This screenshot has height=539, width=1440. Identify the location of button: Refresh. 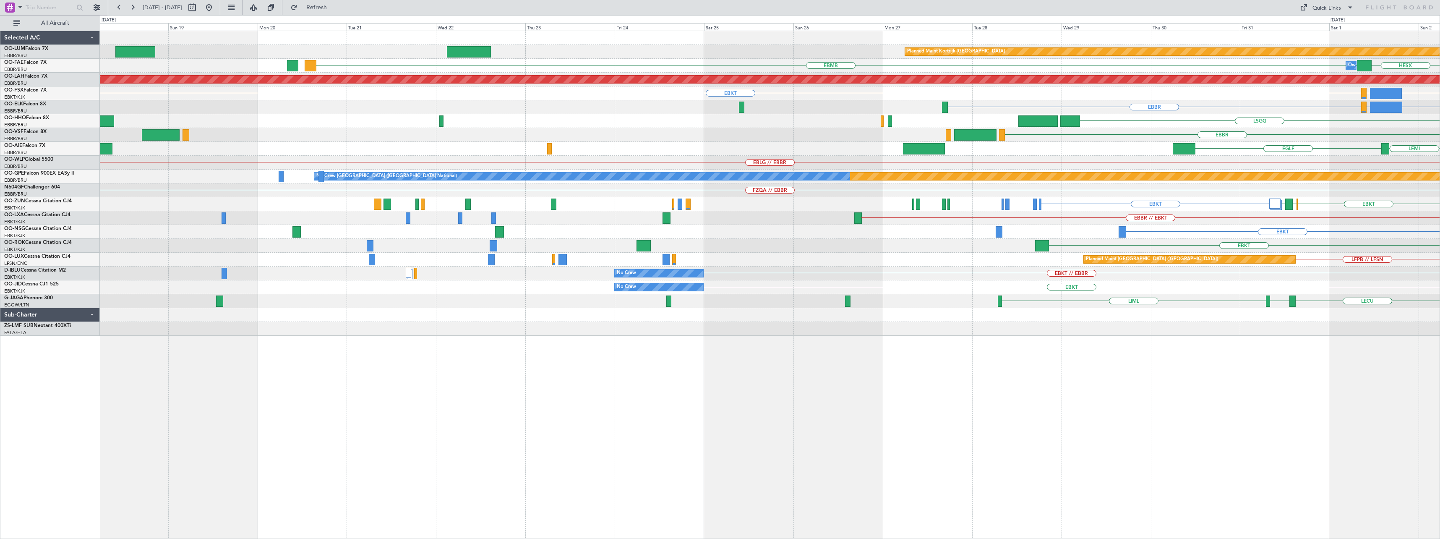
(312, 8).